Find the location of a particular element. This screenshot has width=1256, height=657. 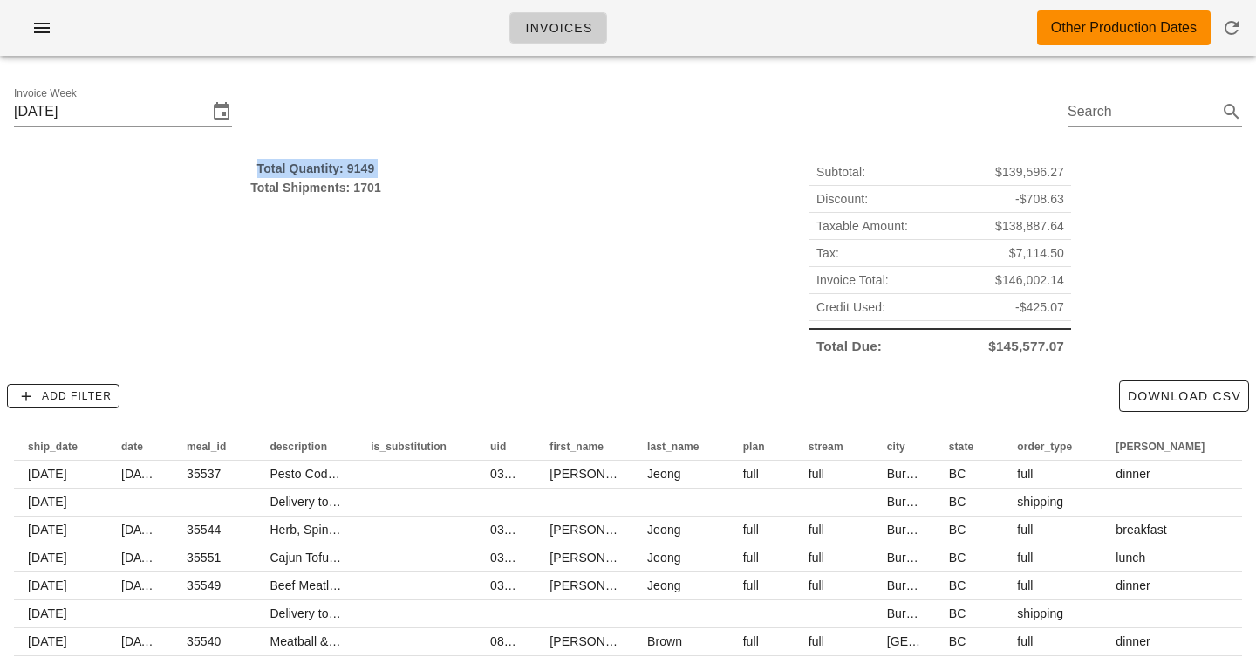

th: ship_date: Not sorted. Activate to sort ascending. is located at coordinates (60, 447).